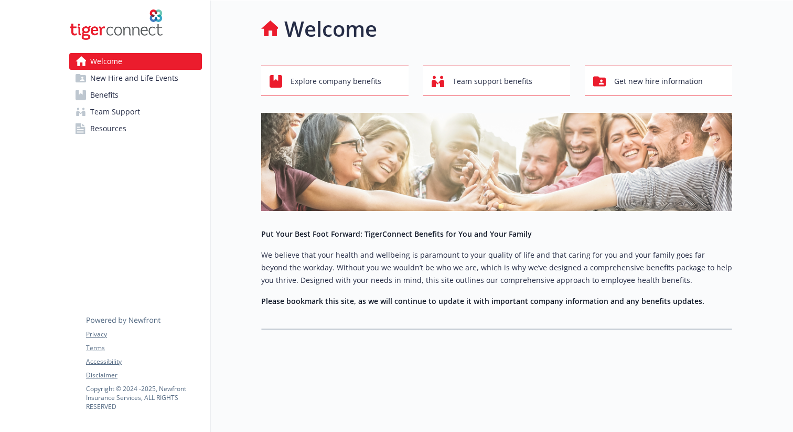 Image resolution: width=793 pixels, height=432 pixels. I want to click on h1: Welcome, so click(330, 29).